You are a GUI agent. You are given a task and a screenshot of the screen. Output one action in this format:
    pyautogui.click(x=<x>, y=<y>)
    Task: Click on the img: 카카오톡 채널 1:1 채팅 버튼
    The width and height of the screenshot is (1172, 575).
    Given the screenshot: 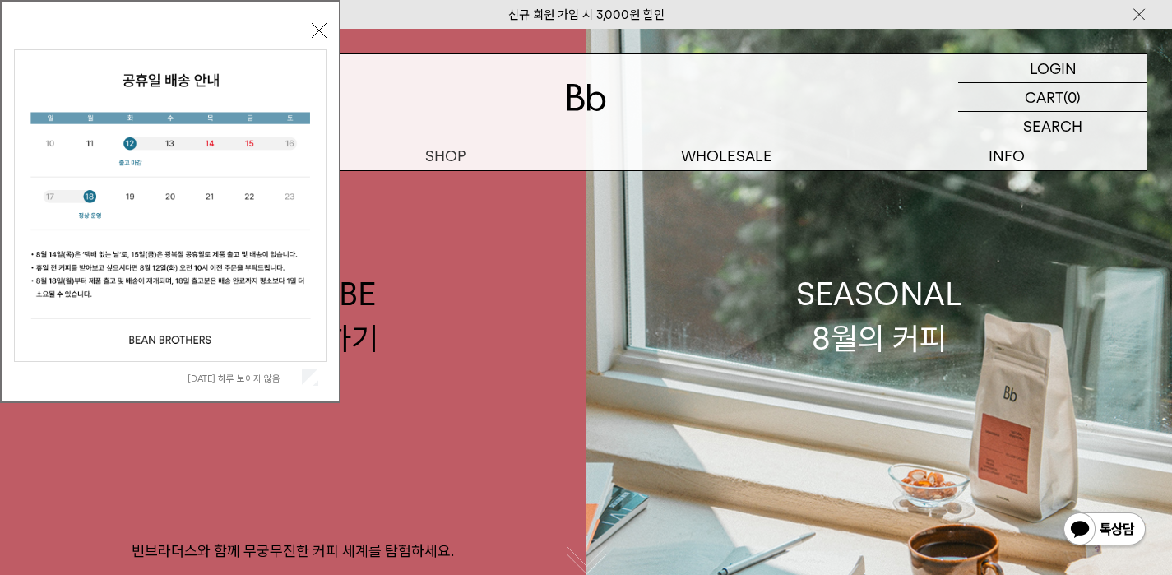 What is the action you would take?
    pyautogui.click(x=1104, y=530)
    